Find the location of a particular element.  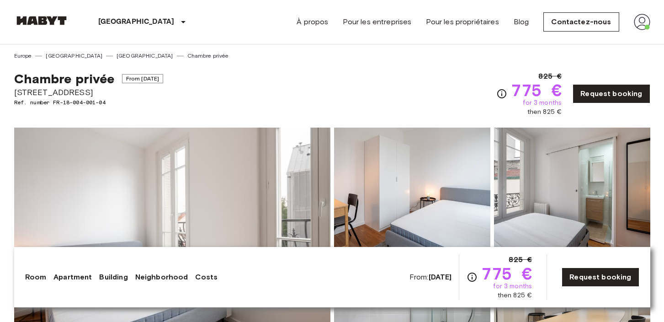

span: Chambre privée is located at coordinates (64, 79).